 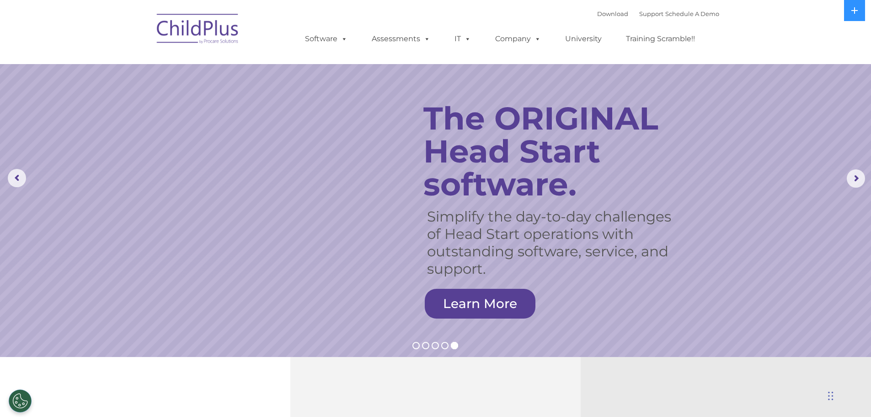 What do you see at coordinates (555, 242) in the screenshot?
I see `rs-layer: Simplify the day-to-day challenges of Head Start operations with outstanding software, service, a...` at bounding box center [555, 242].